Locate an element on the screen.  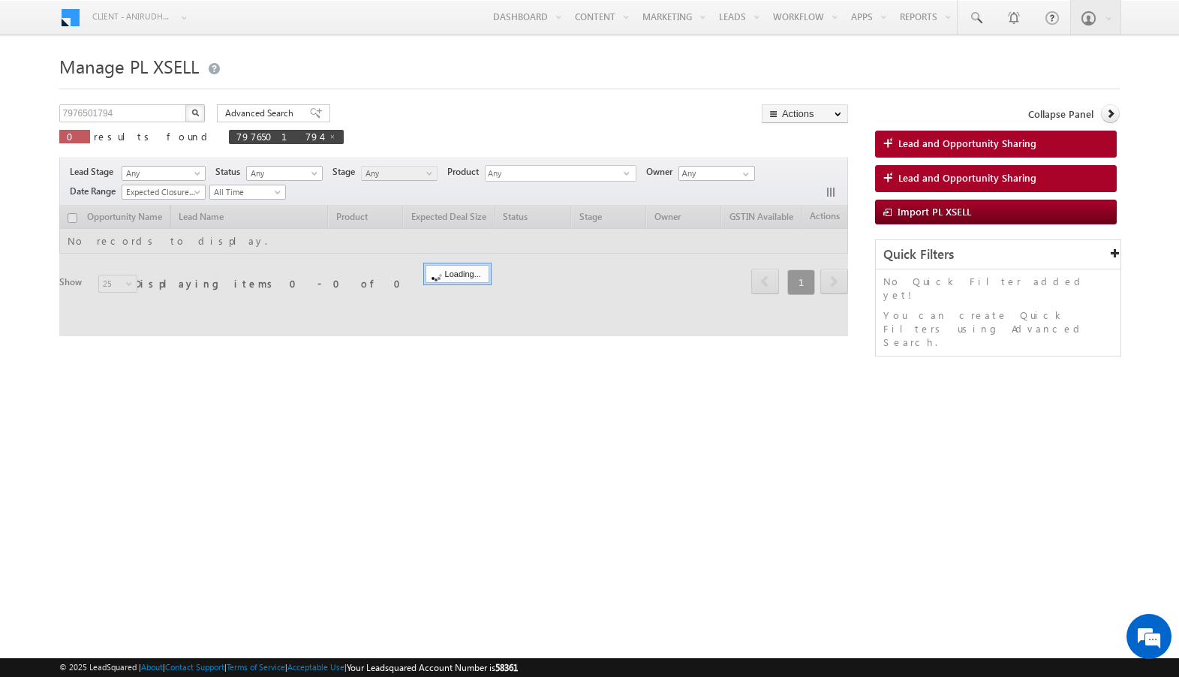
span: Collapse Panel is located at coordinates (1061, 114).